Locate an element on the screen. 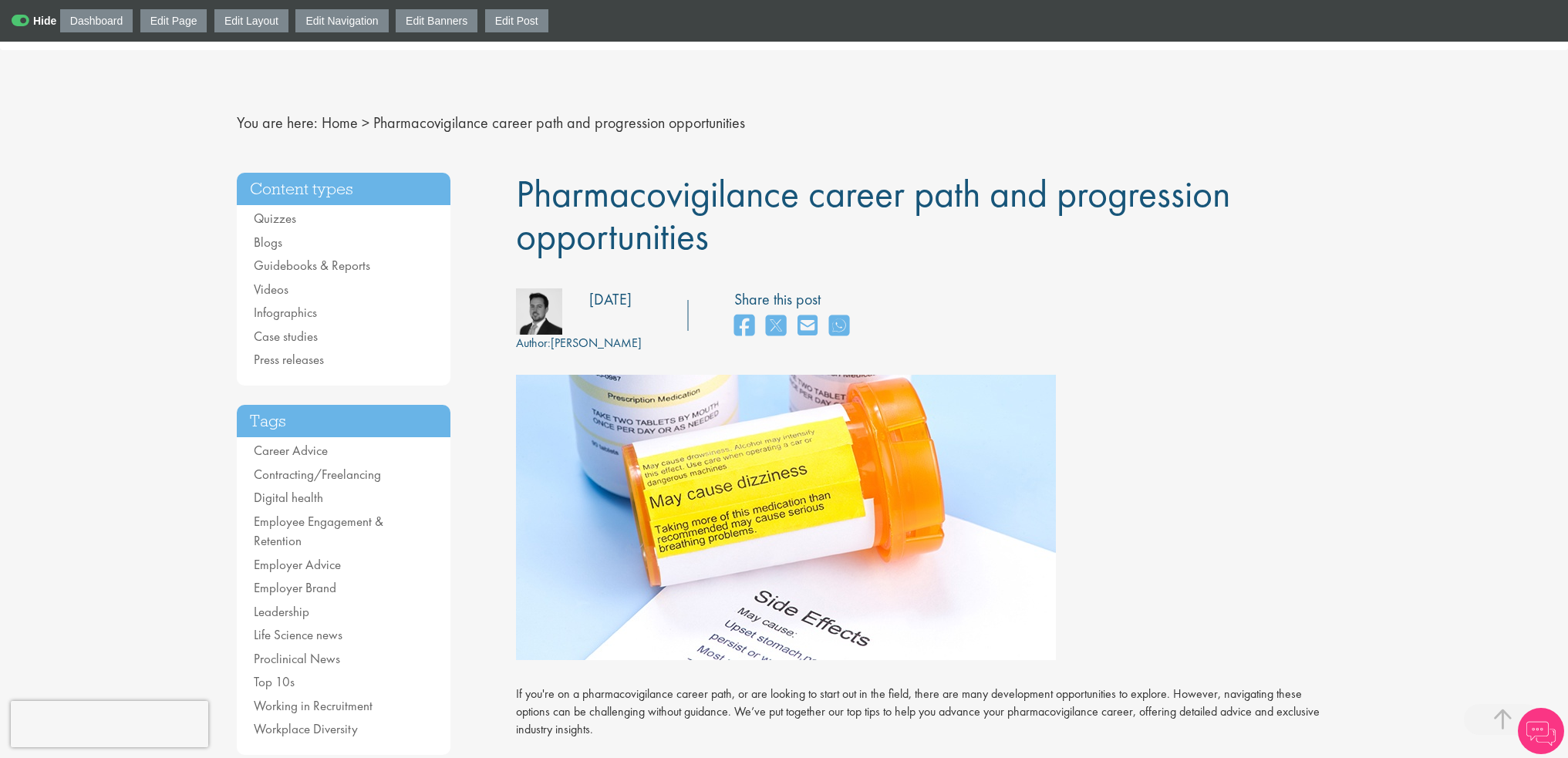  a: Guidebooks & Reports is located at coordinates (312, 265).